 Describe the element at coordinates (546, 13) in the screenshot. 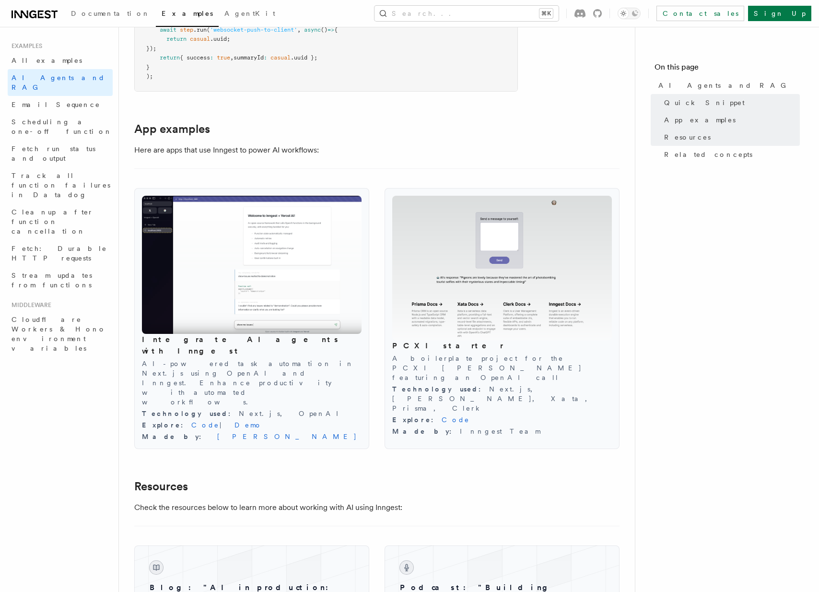

I see `kbd: ⌘K` at that location.